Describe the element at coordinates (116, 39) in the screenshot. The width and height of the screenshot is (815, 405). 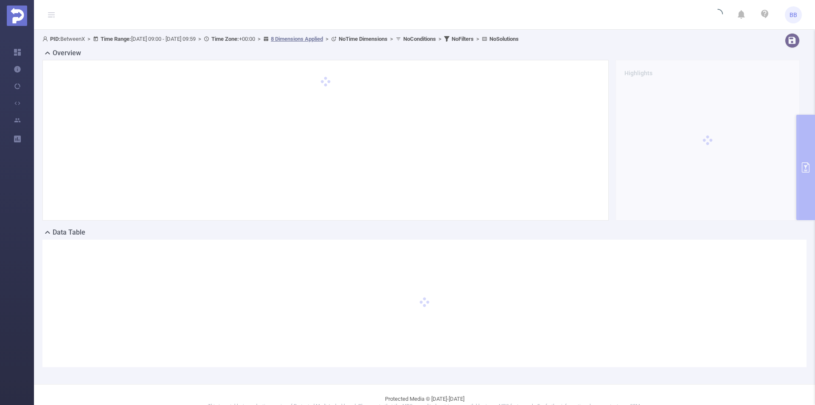
I see `b: Time Range:` at that location.